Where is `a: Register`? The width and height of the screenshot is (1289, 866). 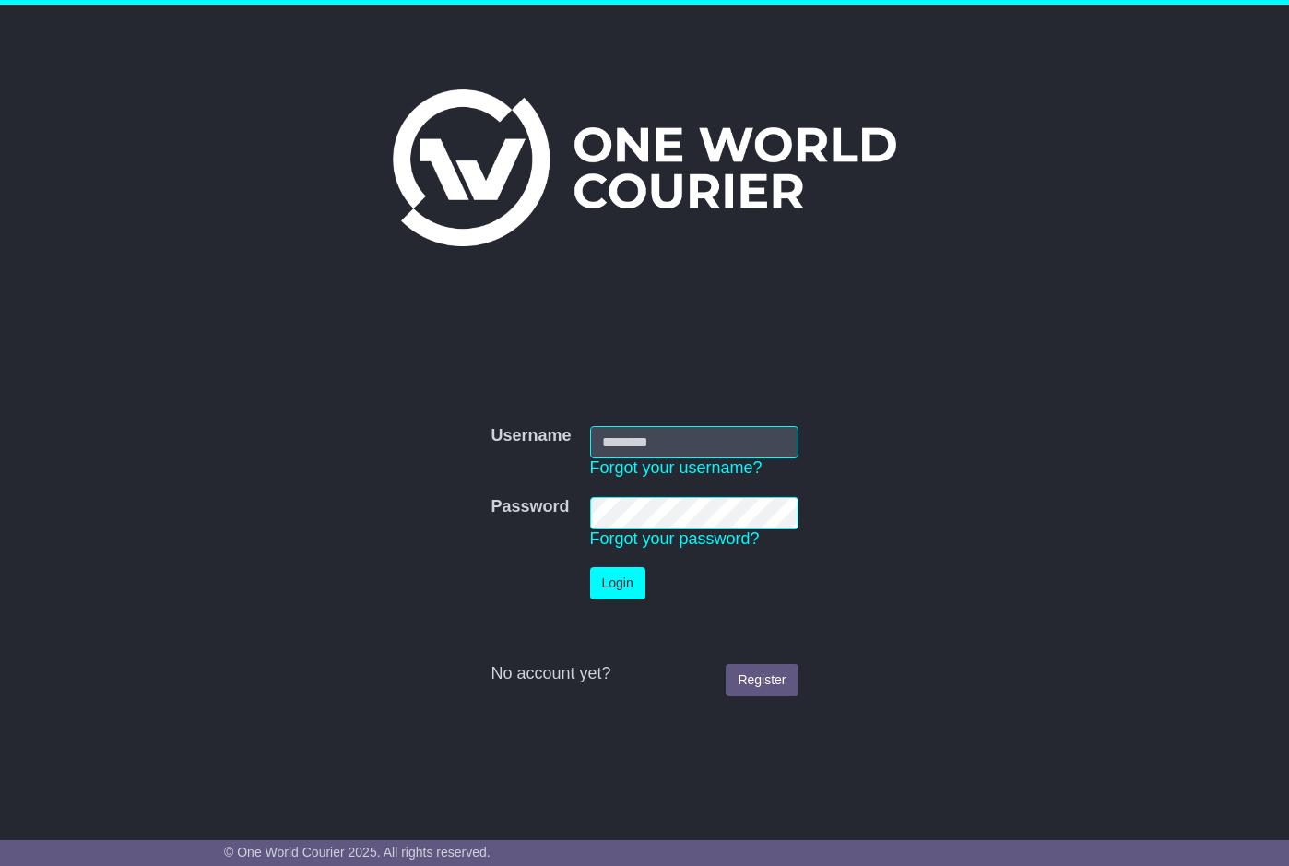 a: Register is located at coordinates (761, 679).